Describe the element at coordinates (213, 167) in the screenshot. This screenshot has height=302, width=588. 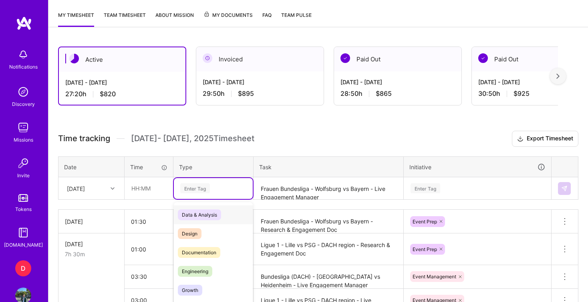
I see `th: Type` at that location.